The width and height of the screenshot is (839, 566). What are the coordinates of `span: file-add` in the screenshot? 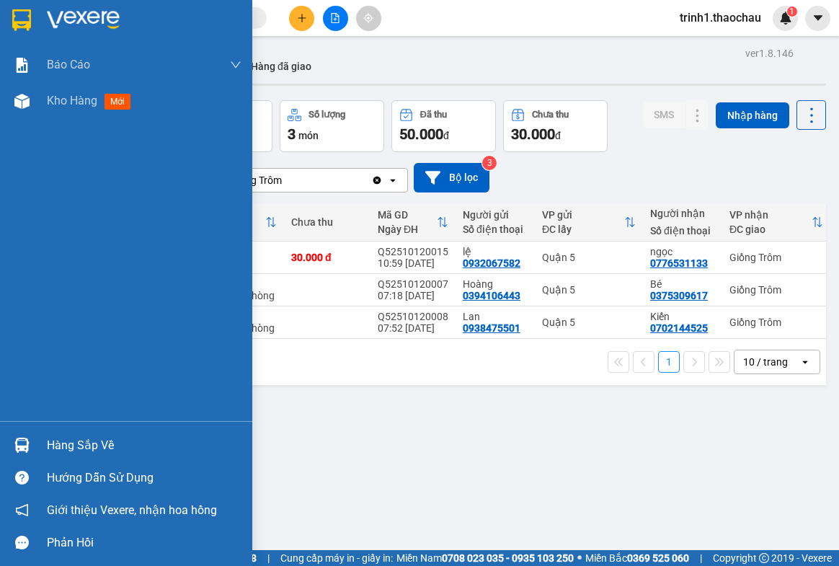 It's located at (335, 18).